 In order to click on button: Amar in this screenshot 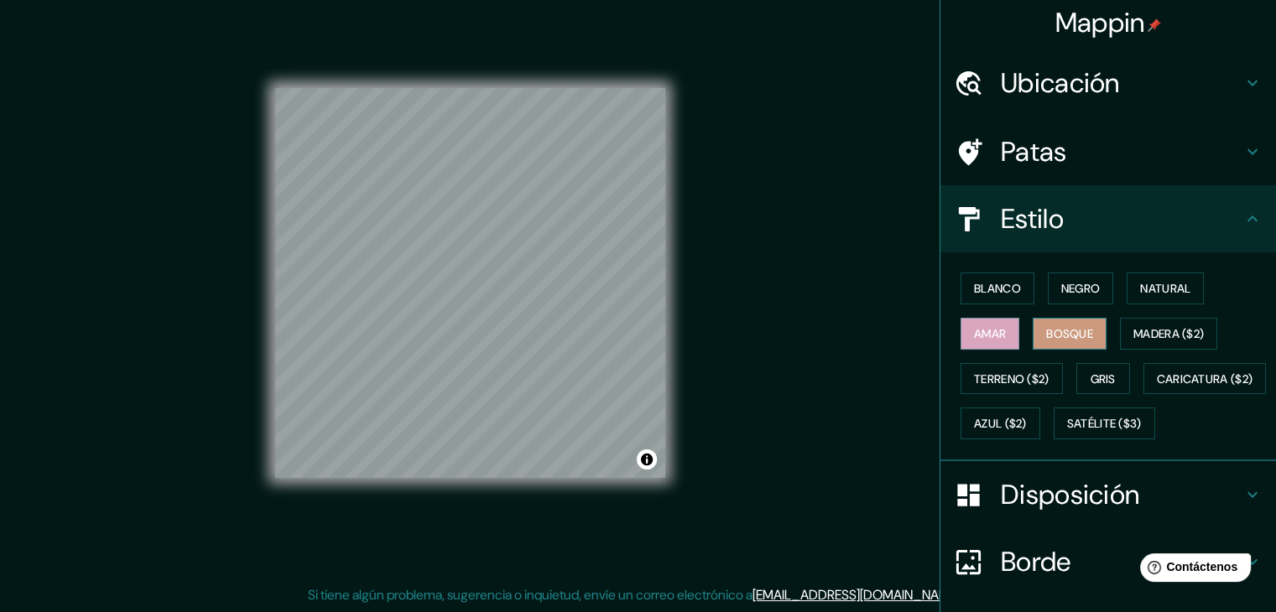, I will do `click(990, 334)`.